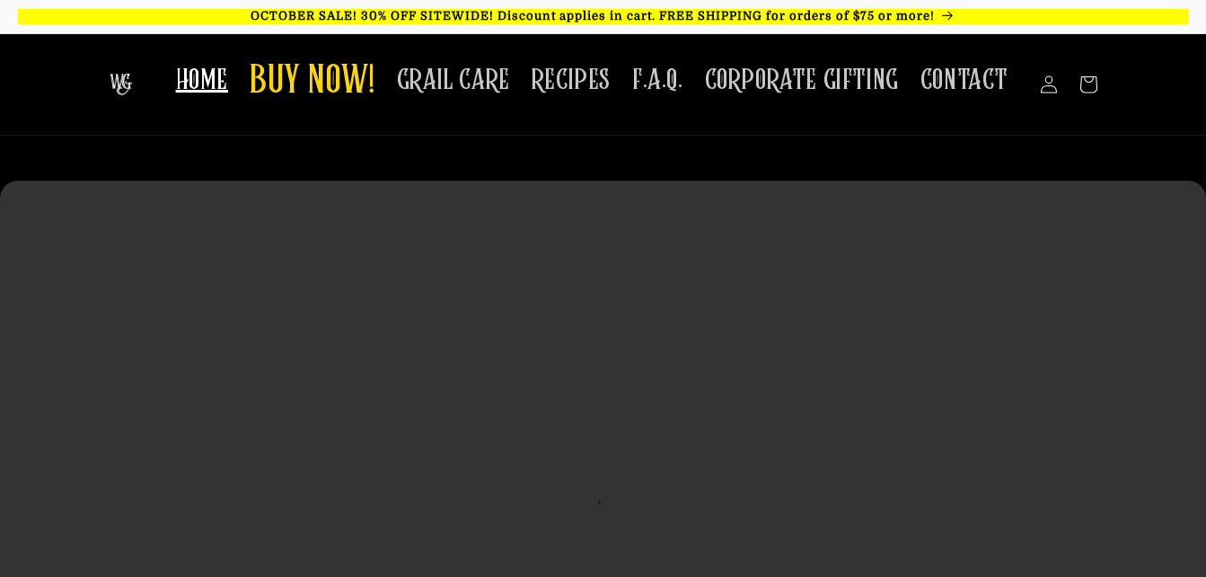 The image size is (1206, 577). Describe the element at coordinates (603, 16) in the screenshot. I see `p: OCTOBER SALE! 30% OFF SITEWIDE! Discount applies in cart. FREE SHIPPING for orders of $75 or more!` at that location.